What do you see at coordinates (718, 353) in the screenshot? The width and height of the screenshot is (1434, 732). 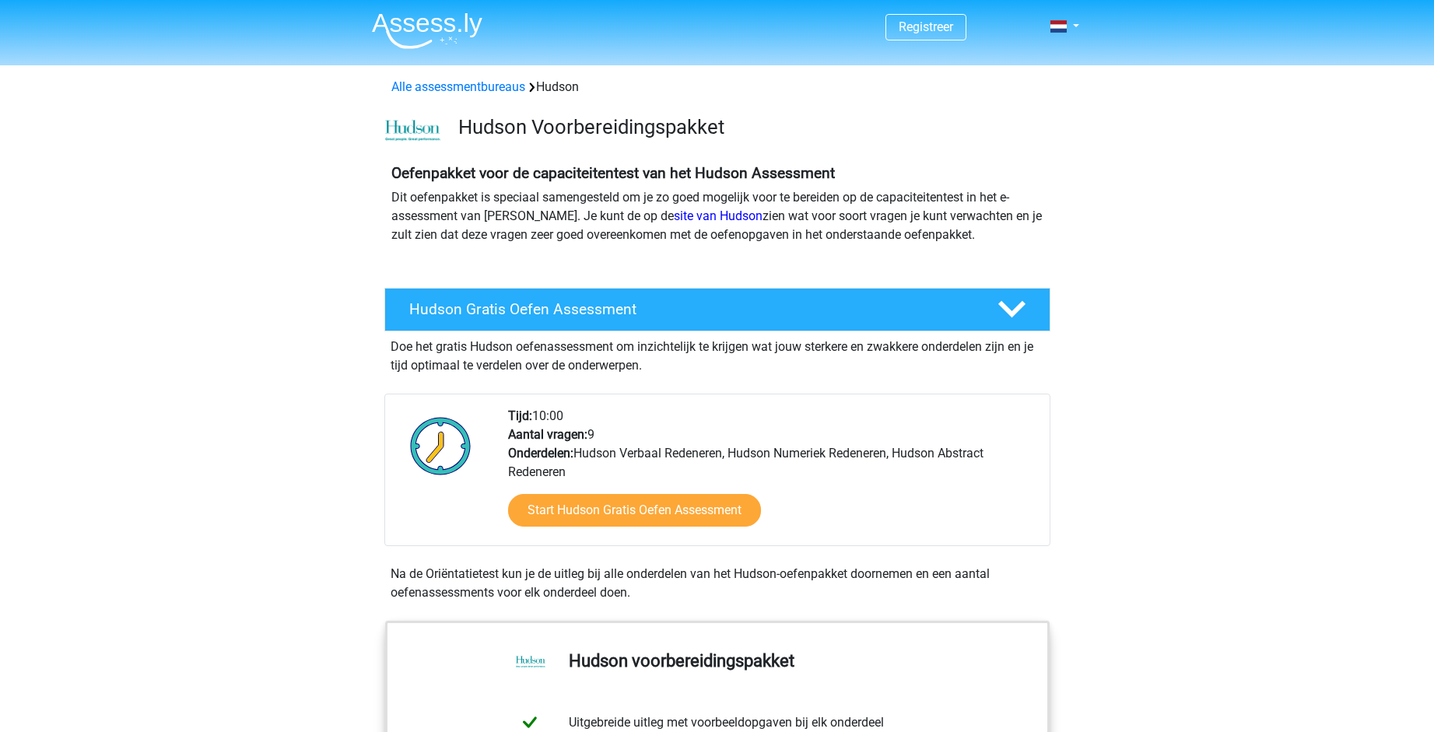 I see `div: Doe het gratis Hudson oefenassessment om inzichtelijk te krijgen wat jouw sterkere en zwakkere on...` at bounding box center [718, 353].